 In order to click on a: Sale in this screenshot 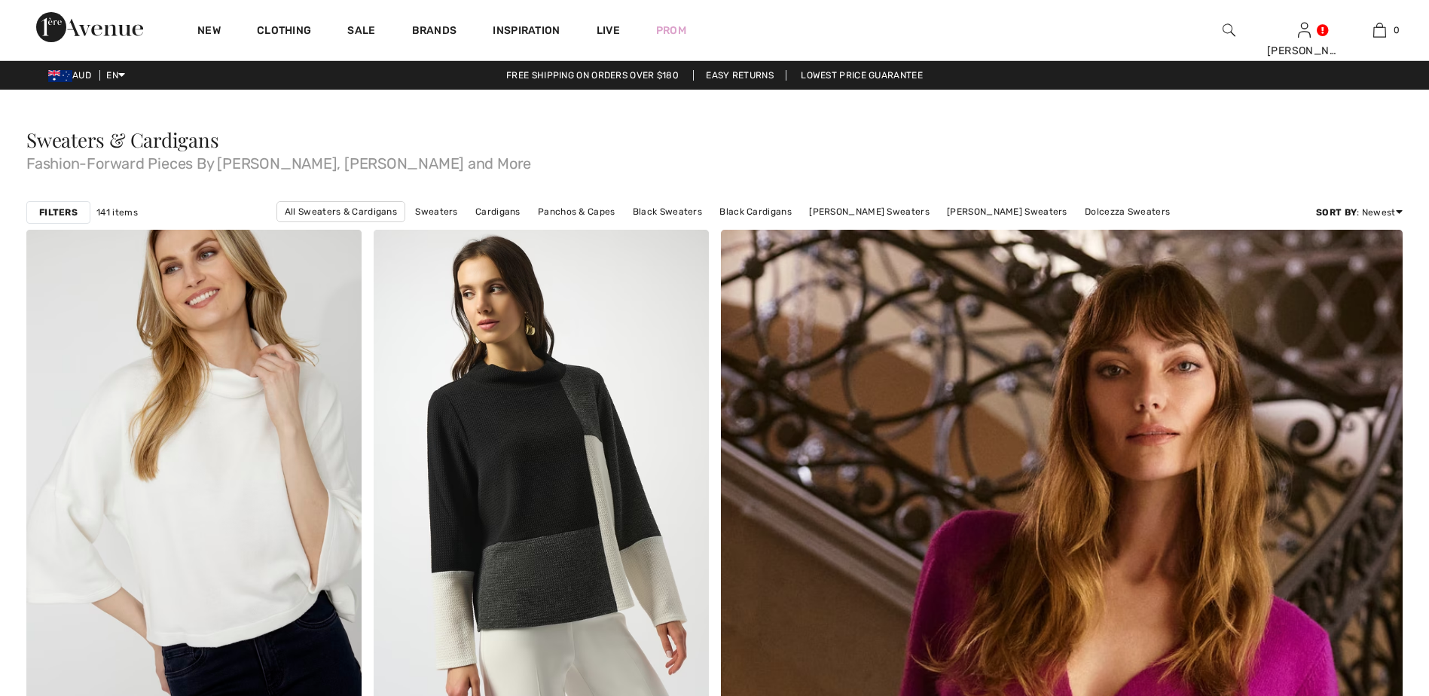, I will do `click(361, 32)`.